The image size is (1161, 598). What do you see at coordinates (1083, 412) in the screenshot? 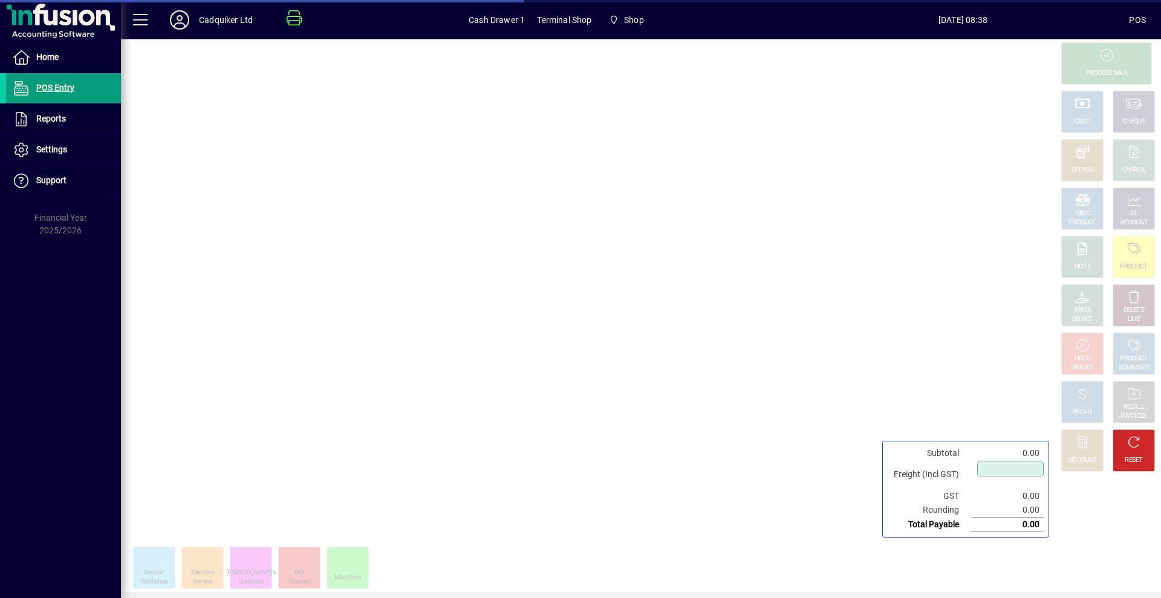
I see `div: PROFIT` at bounding box center [1083, 412].